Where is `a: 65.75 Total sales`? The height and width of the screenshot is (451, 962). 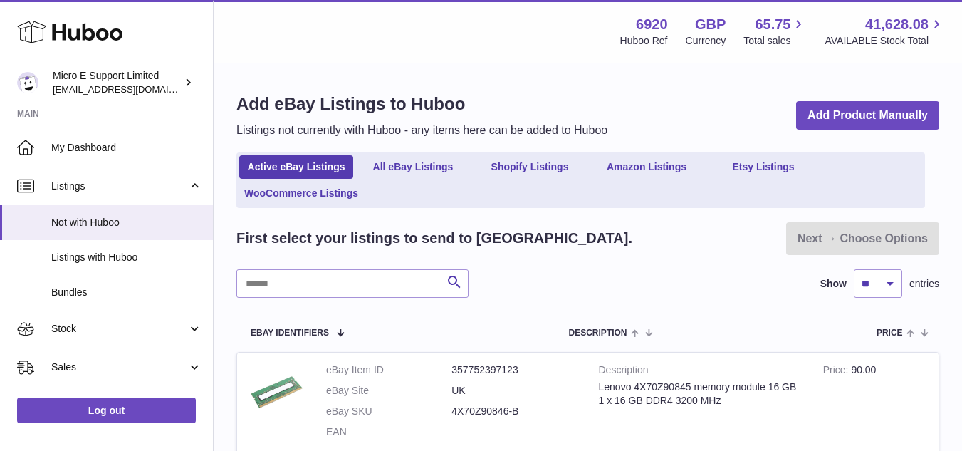
a: 65.75 Total sales is located at coordinates (775, 31).